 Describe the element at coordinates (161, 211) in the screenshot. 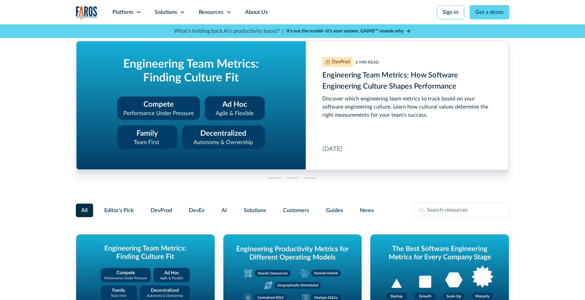

I see `span: DevProd` at that location.